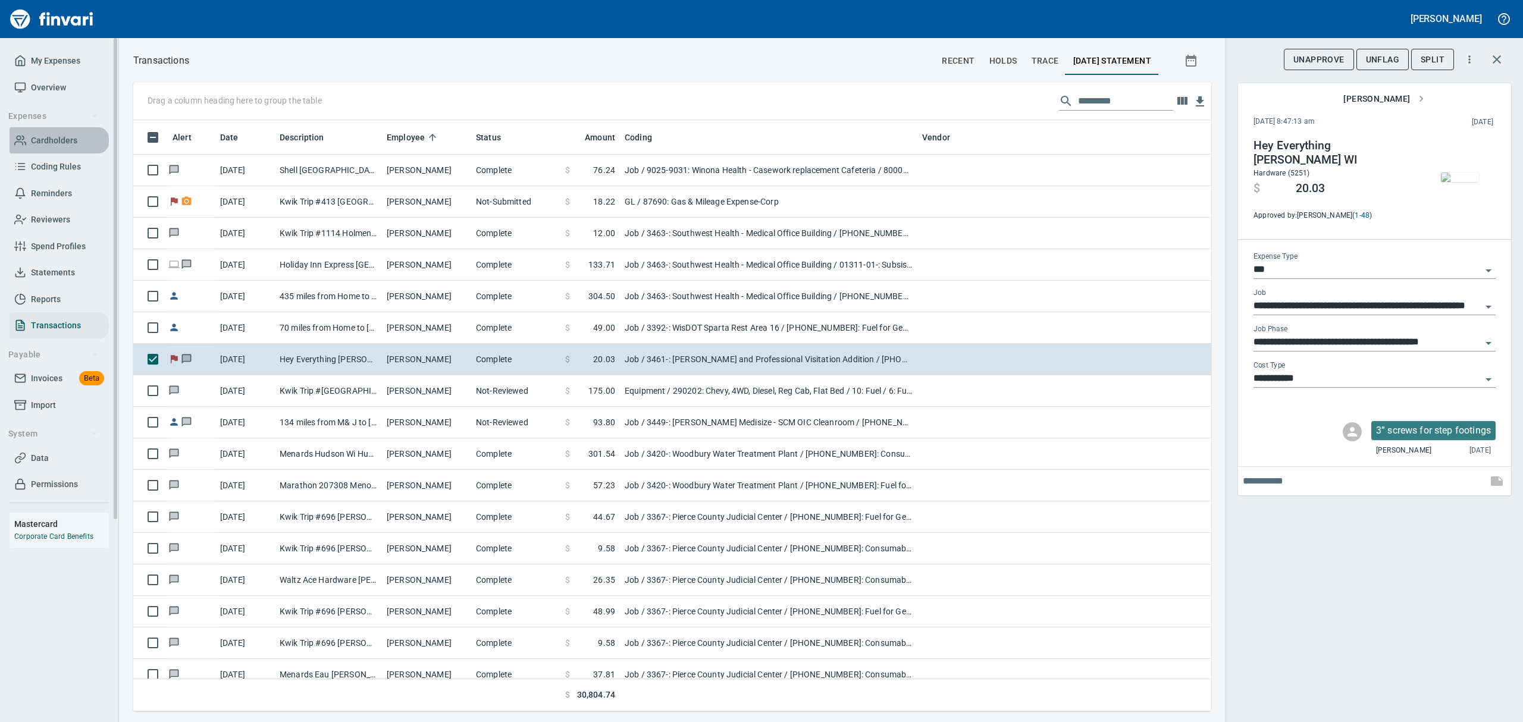 The width and height of the screenshot is (1523, 722). I want to click on td: Kwik Trip #1114 Holmen WI, so click(328, 233).